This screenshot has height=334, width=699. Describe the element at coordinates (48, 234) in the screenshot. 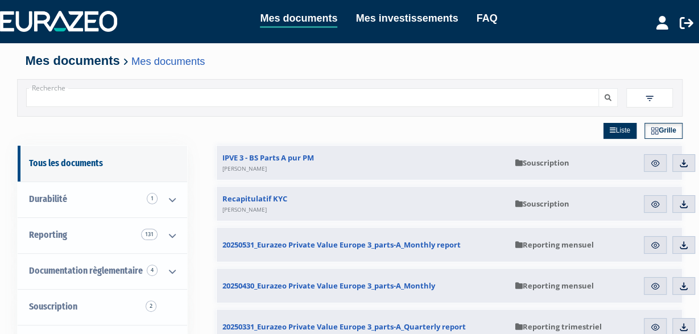

I see `span: Reporting` at that location.